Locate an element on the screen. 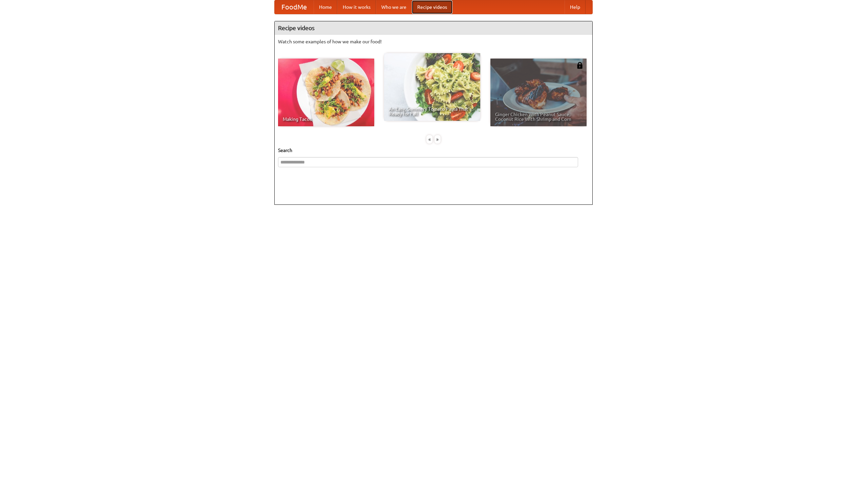 The height and width of the screenshot is (479, 867). a: Home is located at coordinates (325, 7).